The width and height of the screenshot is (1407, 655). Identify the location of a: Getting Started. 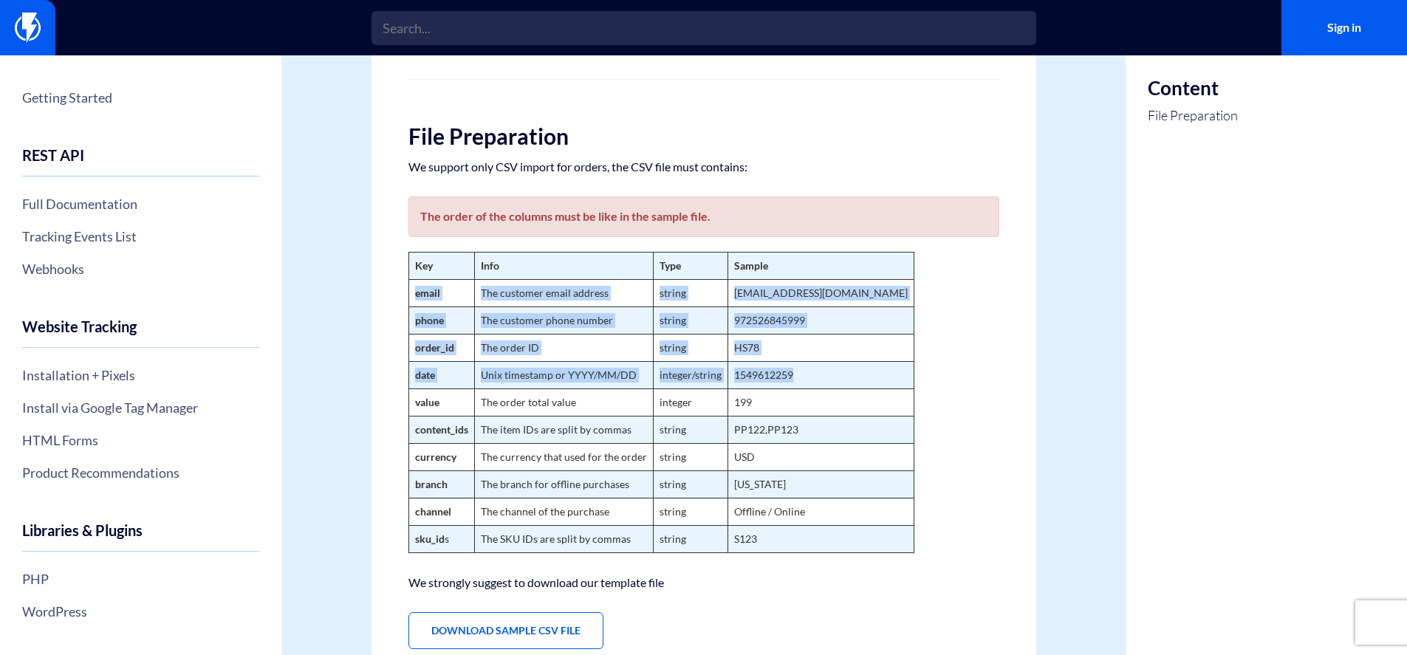
(140, 97).